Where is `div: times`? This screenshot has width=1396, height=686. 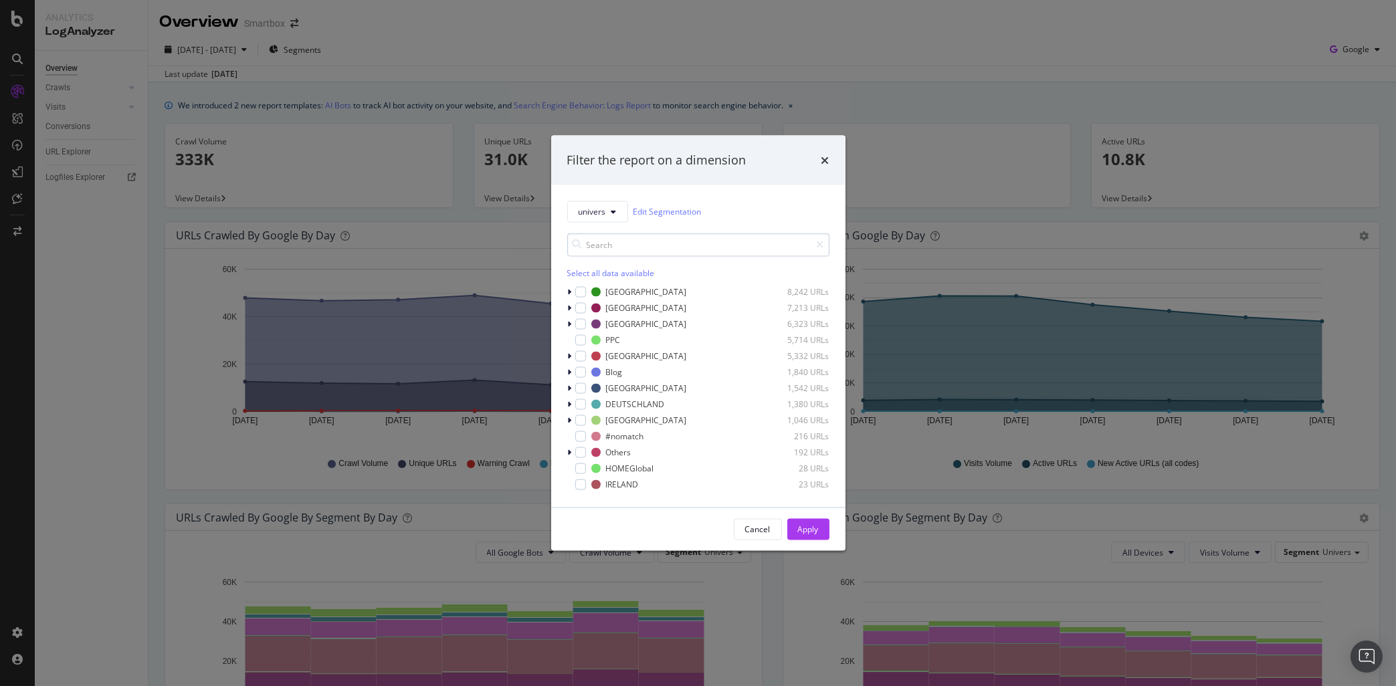 div: times is located at coordinates (825, 161).